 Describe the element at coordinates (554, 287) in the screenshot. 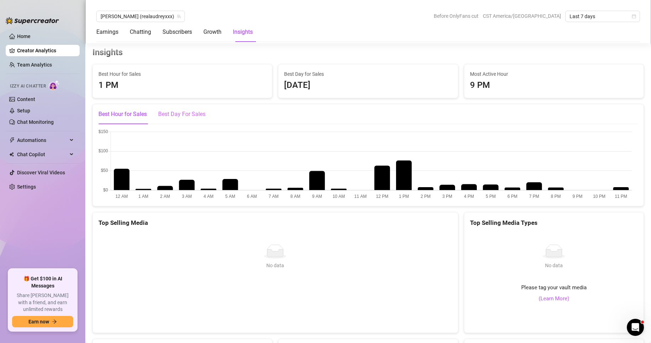

I see `span: Please tag your vault media` at that location.